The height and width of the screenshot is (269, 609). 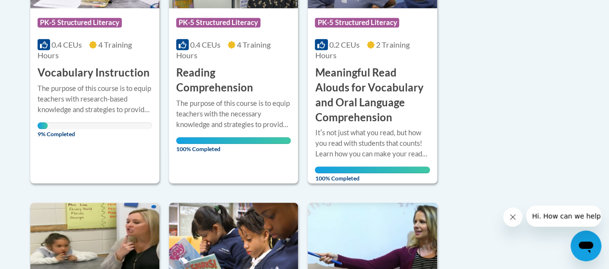 I want to click on h3: Vocabulary Instruction, so click(x=93, y=73).